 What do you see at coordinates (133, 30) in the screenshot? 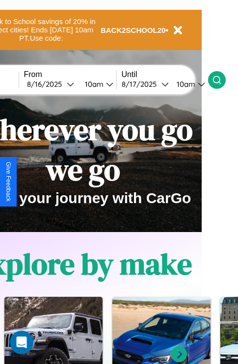
I see `b: BACK2SCHOOL20` at bounding box center [133, 30].